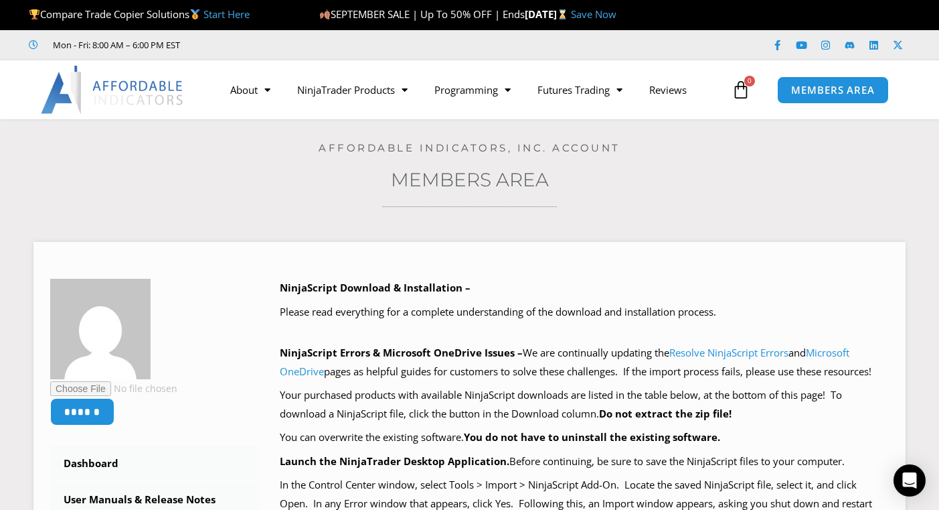 This screenshot has width=939, height=510. I want to click on b: You do not have to uninstall the existing software., so click(592, 437).